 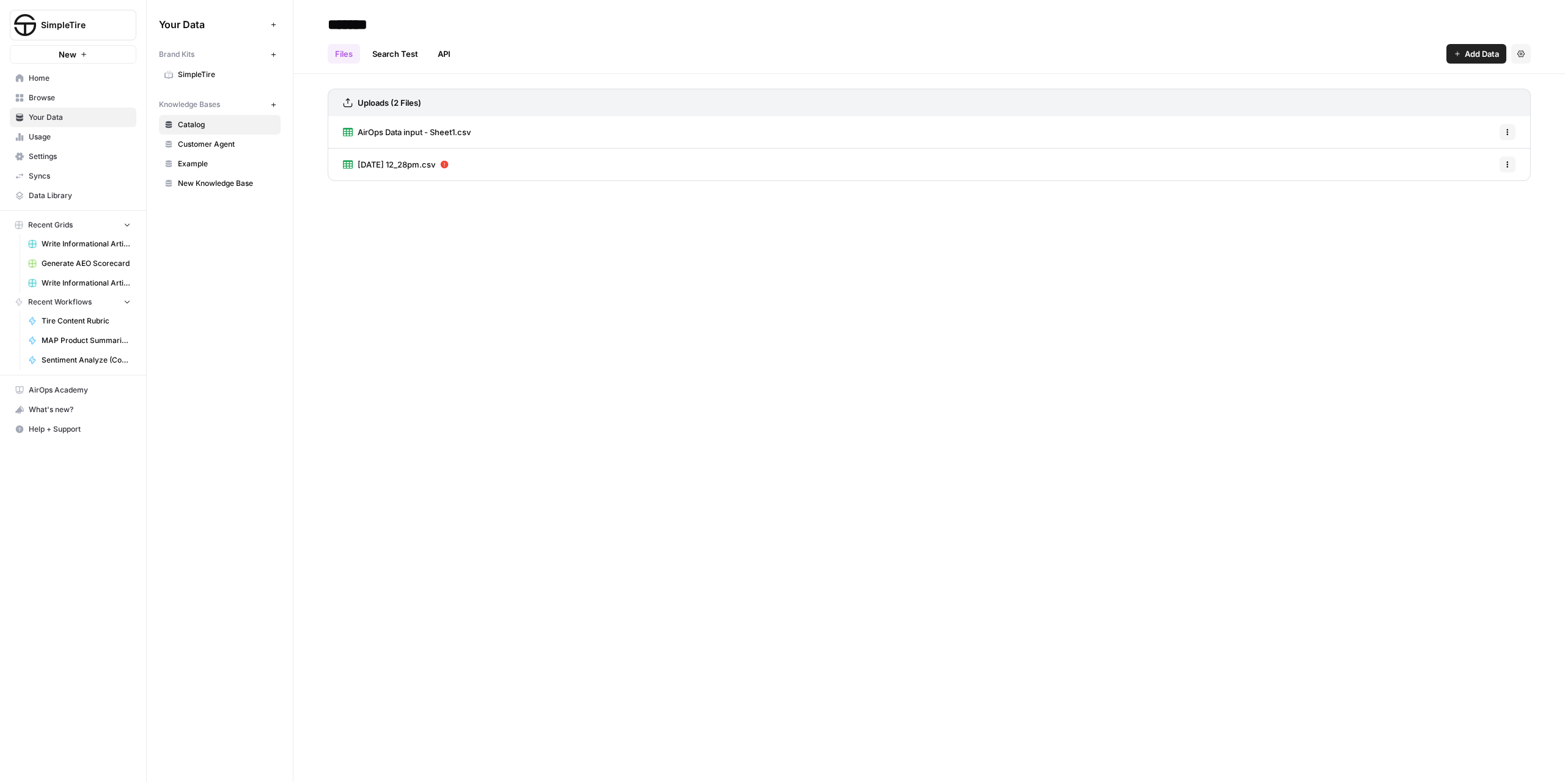 I want to click on a: Catalog, so click(x=219, y=125).